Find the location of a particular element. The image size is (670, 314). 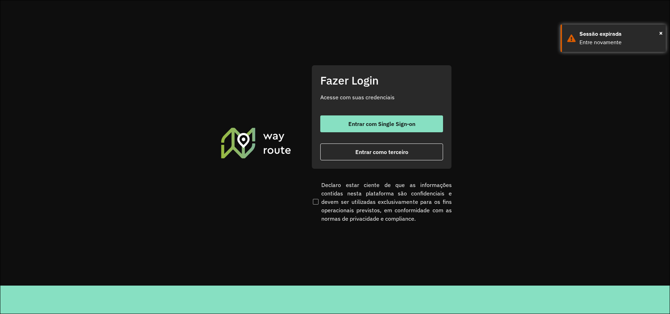

span: Entrar como terceiro is located at coordinates (382, 152).